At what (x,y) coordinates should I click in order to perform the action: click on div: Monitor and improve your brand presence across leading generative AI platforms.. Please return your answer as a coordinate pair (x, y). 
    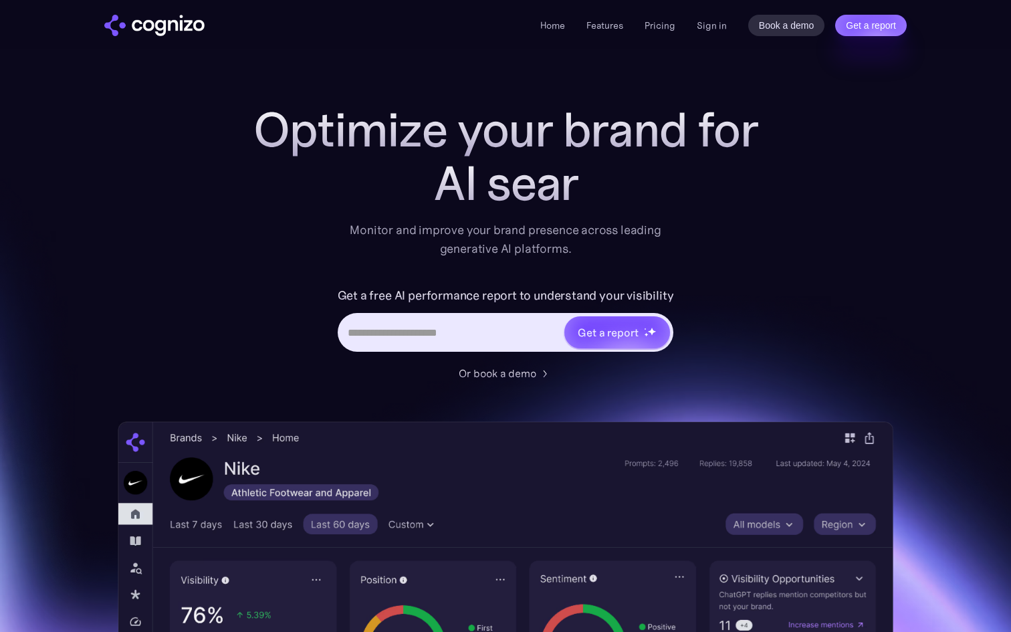
    Looking at the image, I should click on (506, 239).